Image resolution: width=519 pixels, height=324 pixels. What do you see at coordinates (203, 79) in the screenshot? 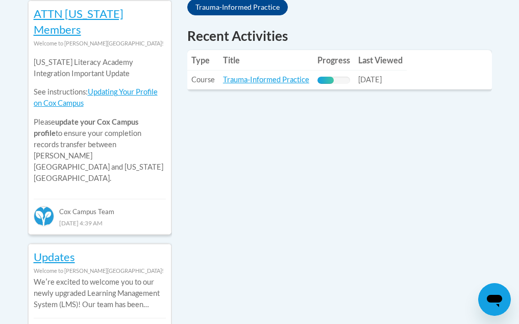
I see `span: Course` at bounding box center [203, 79].